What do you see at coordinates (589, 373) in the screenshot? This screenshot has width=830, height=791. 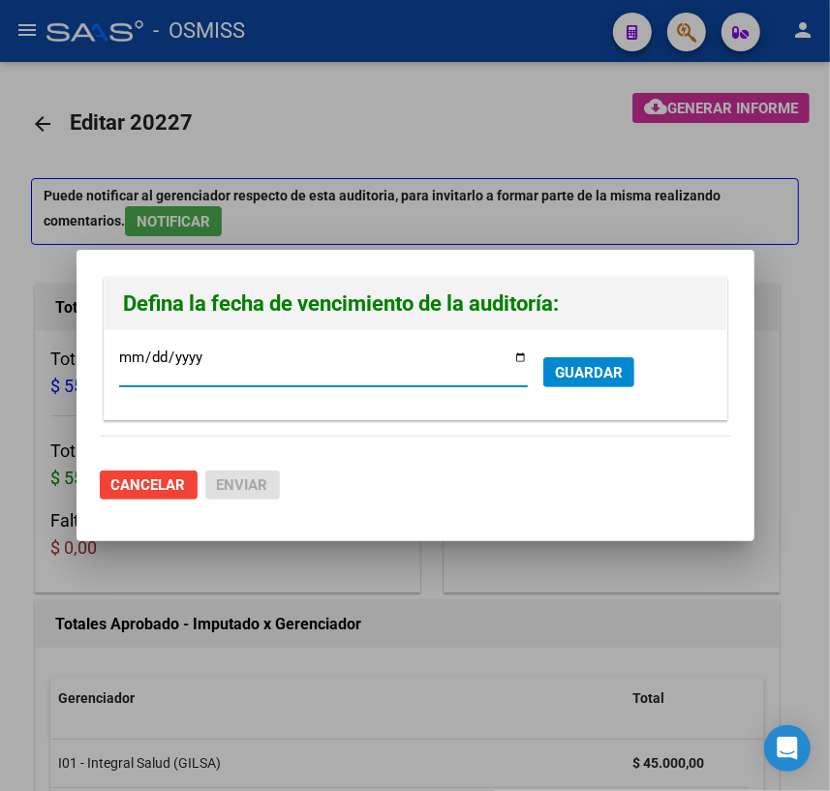 I see `span: GUARDAR` at bounding box center [589, 373].